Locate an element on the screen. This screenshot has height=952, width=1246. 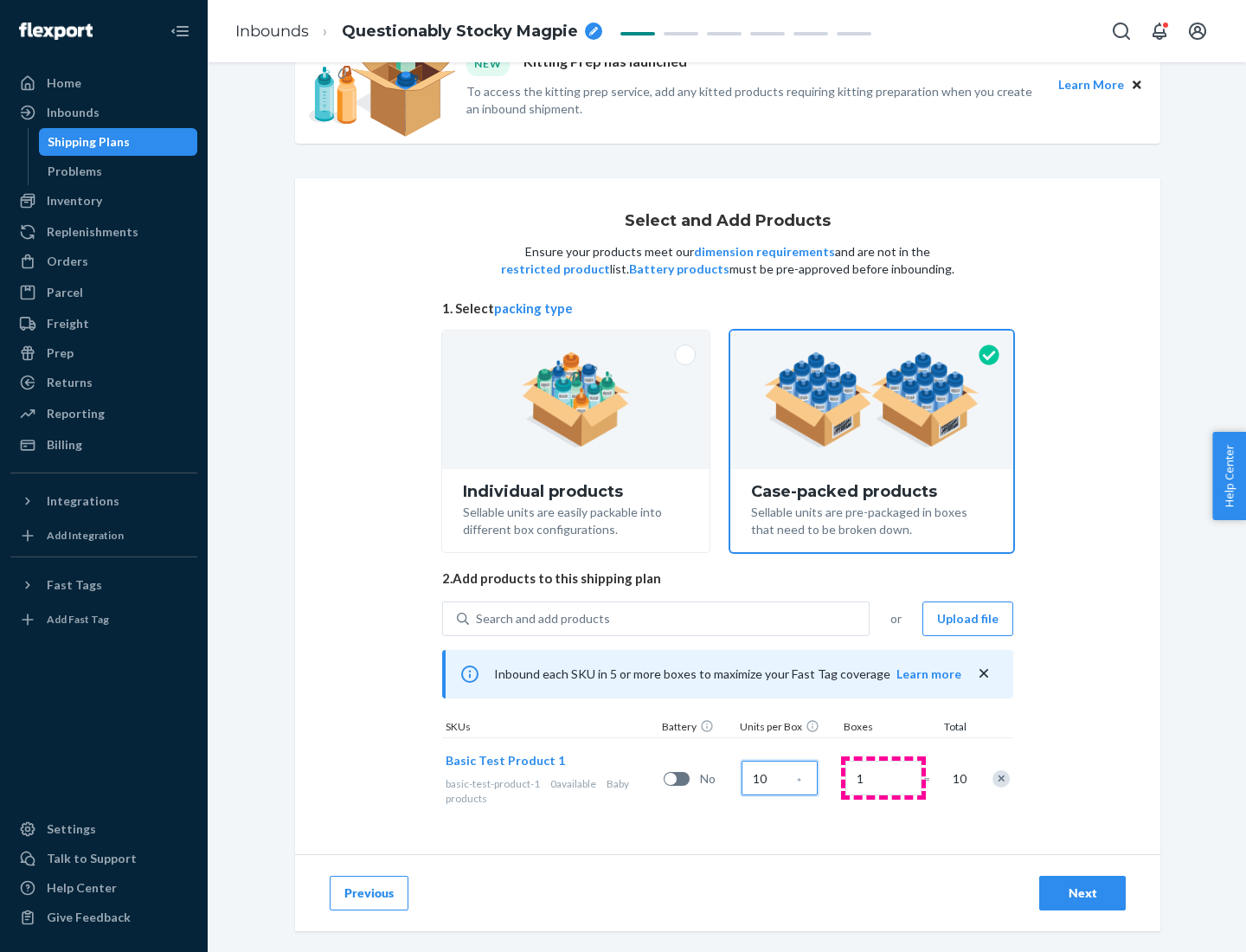
span: Questionably Stocky Magpie is located at coordinates (459, 32).